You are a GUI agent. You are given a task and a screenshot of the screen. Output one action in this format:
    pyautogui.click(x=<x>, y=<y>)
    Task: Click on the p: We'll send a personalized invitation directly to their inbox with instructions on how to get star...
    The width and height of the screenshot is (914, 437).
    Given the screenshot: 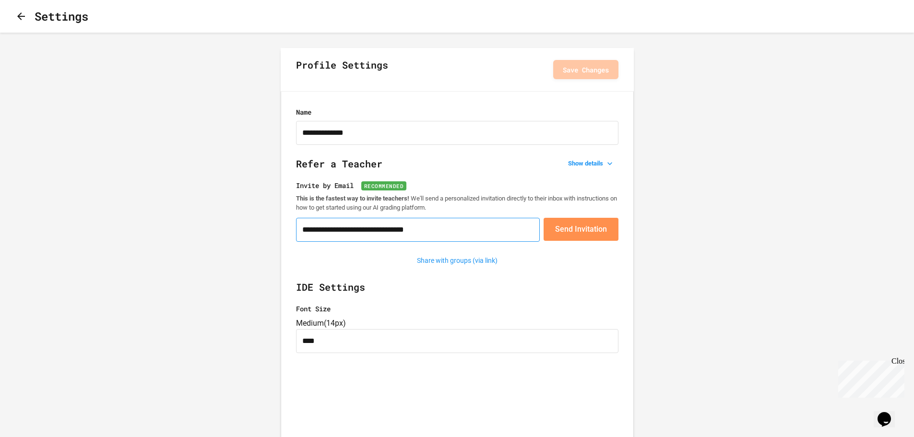 What is the action you would take?
    pyautogui.click(x=457, y=203)
    